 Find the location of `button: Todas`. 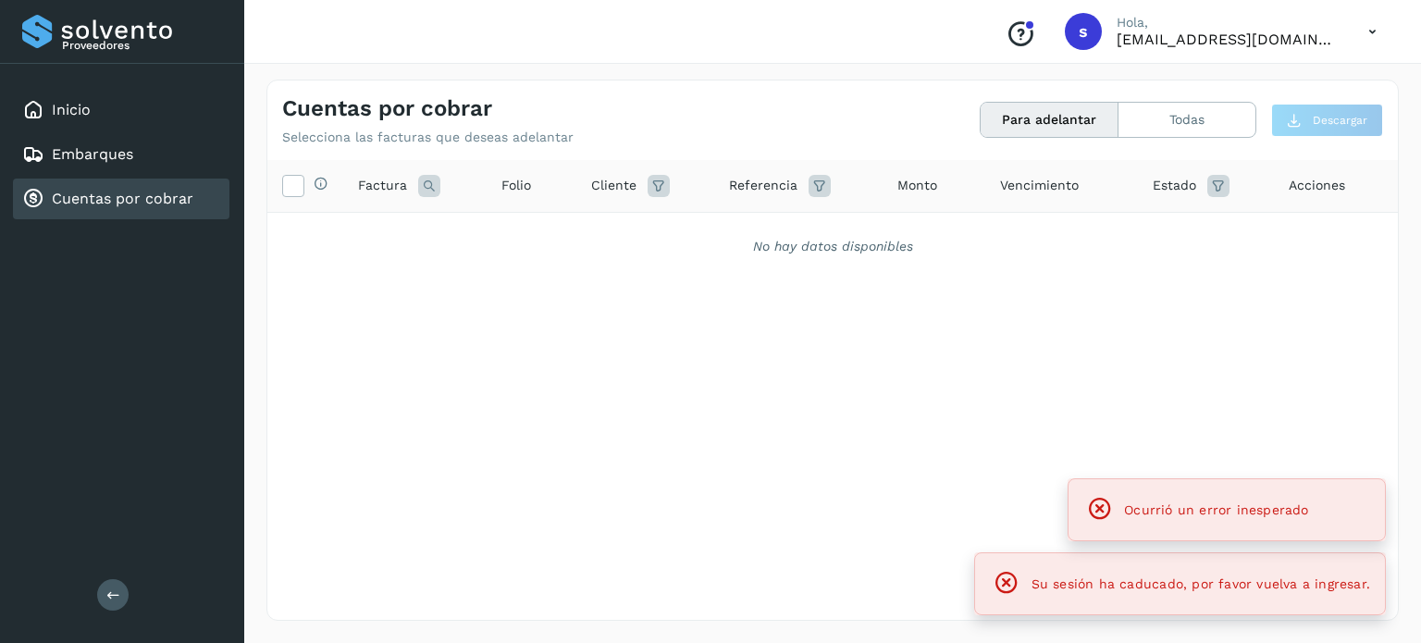

button: Todas is located at coordinates (1187, 119).